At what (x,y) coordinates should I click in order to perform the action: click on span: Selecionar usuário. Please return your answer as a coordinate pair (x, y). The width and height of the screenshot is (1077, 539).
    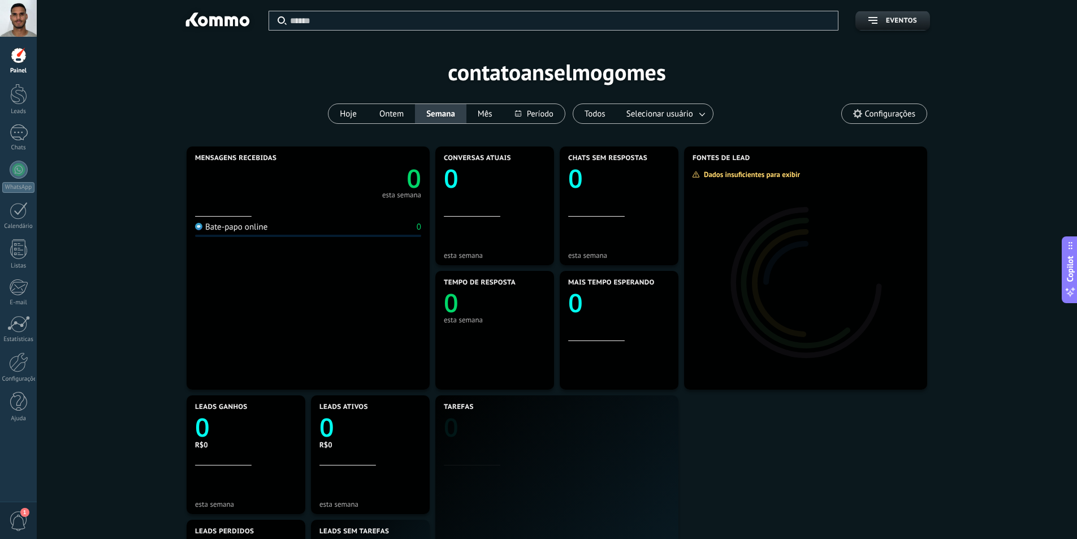
    Looking at the image, I should click on (660, 114).